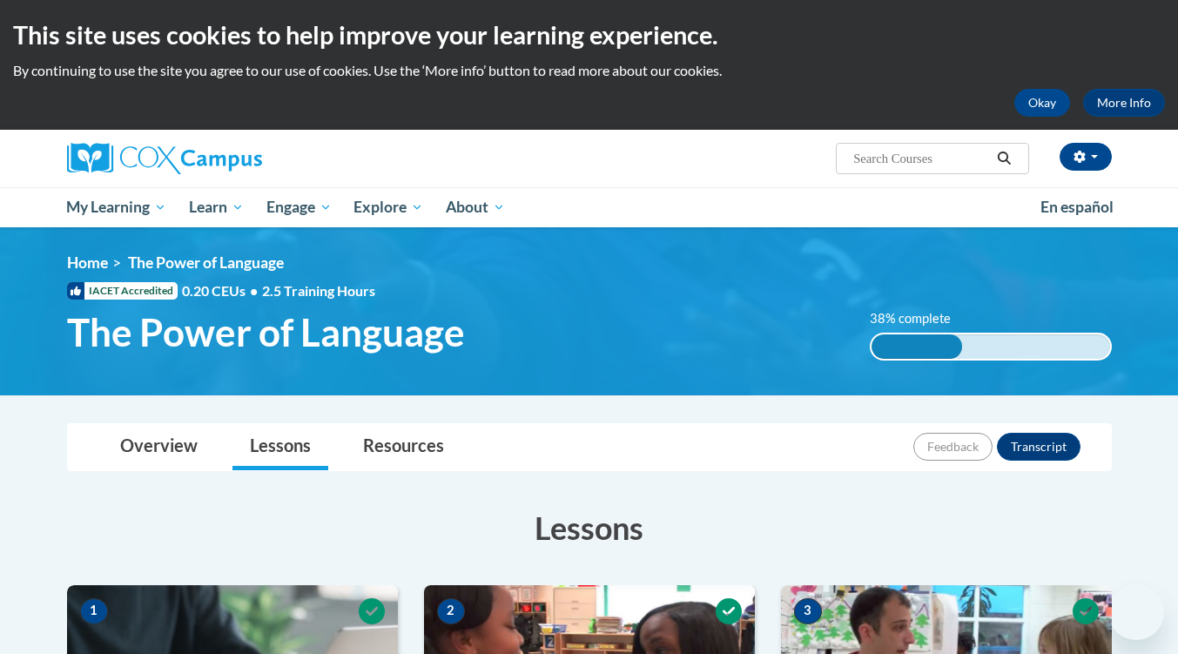 The height and width of the screenshot is (654, 1178). Describe the element at coordinates (1077, 207) in the screenshot. I see `a: En español` at that location.